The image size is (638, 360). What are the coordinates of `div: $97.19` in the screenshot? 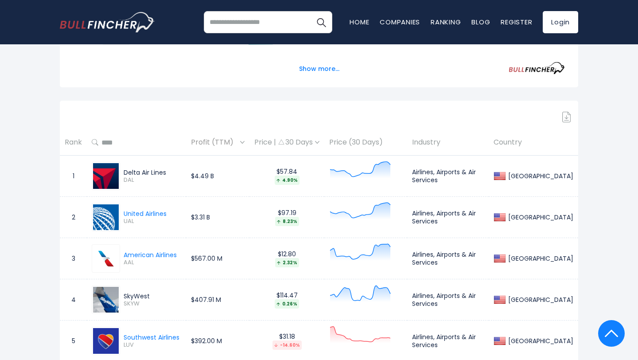 It's located at (287, 217).